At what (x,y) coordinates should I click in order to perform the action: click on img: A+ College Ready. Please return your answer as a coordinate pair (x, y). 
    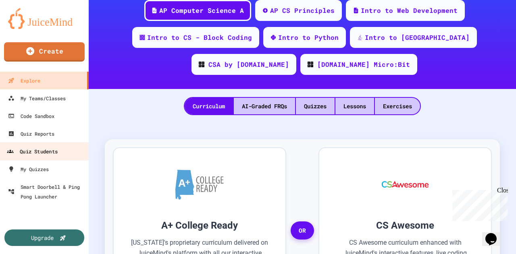
    Looking at the image, I should click on (200, 185).